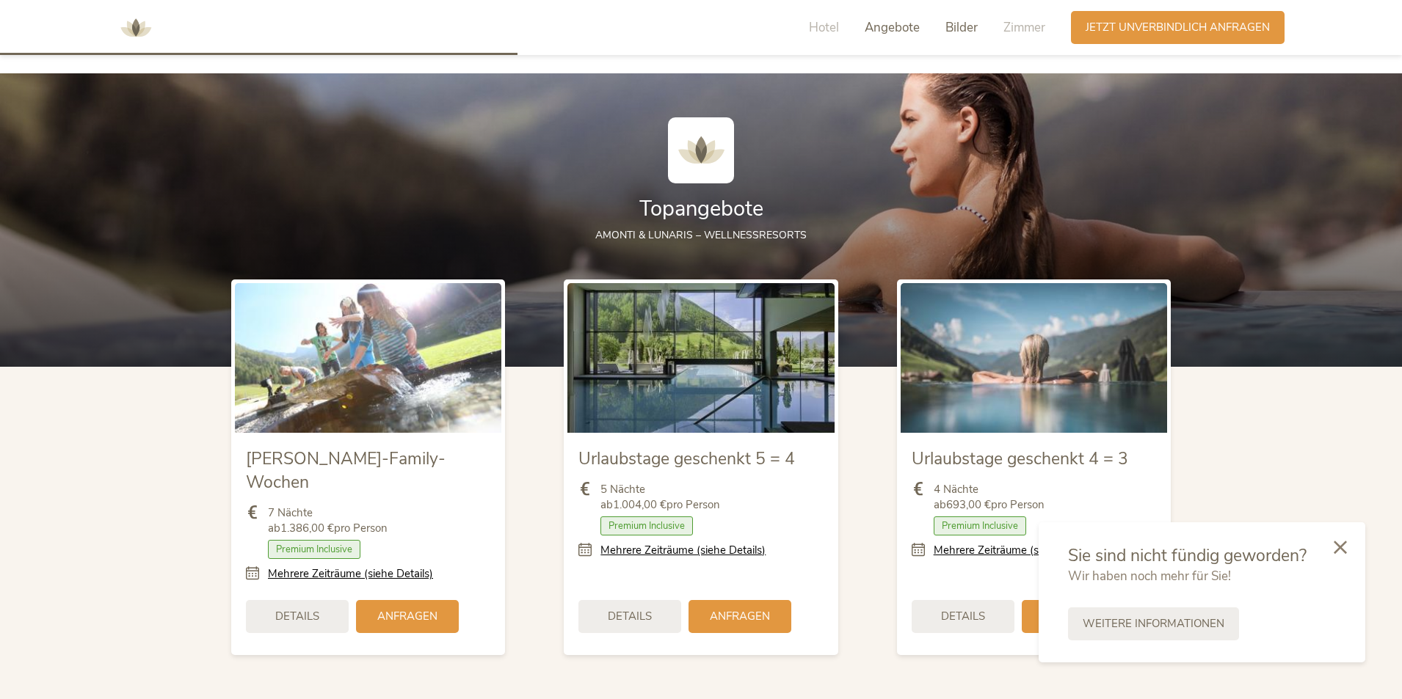  Describe the element at coordinates (1149, 576) in the screenshot. I see `span: Wir haben noch mehr für Sie!` at that location.